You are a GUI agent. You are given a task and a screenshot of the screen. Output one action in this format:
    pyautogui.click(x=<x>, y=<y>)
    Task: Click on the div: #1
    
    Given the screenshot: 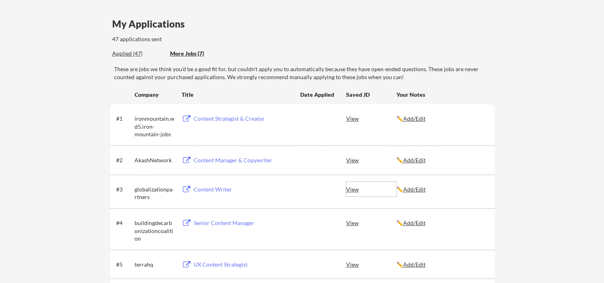 What is the action you would take?
    pyautogui.click(x=124, y=119)
    